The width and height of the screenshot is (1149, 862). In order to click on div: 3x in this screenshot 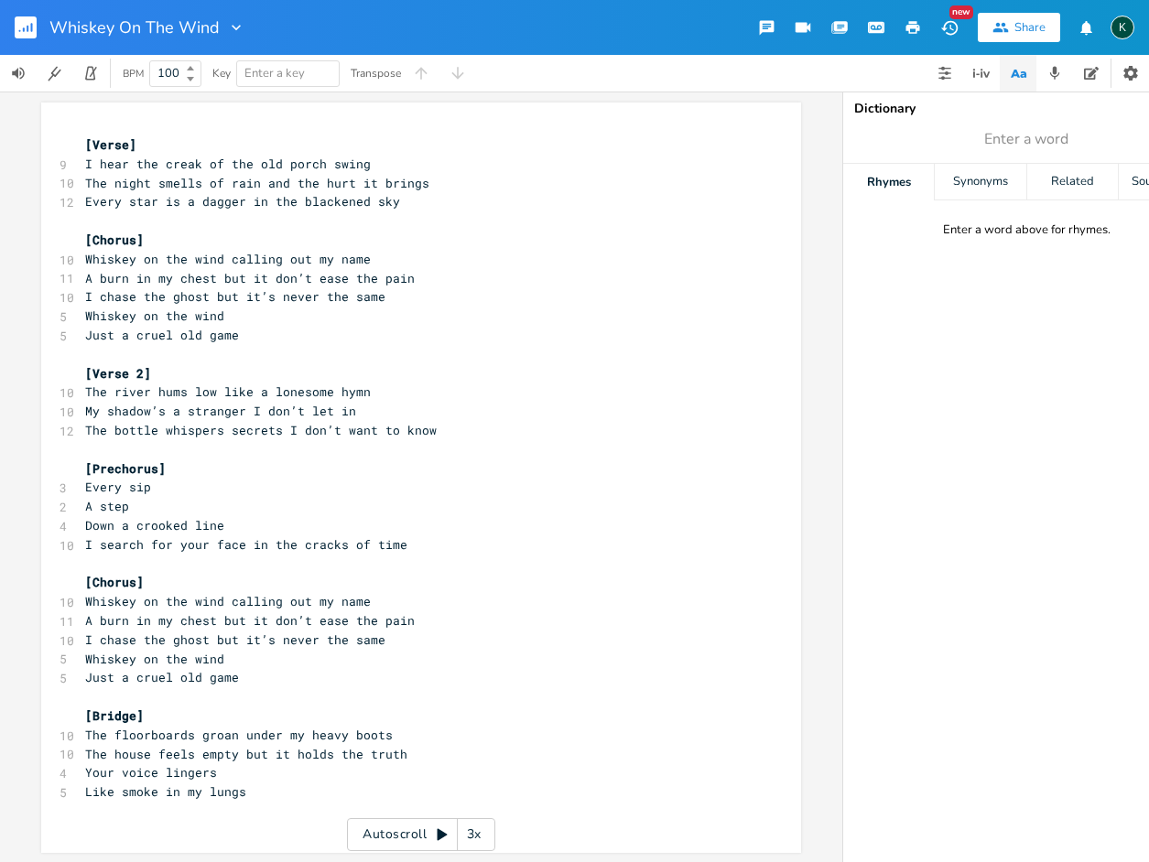, I will do `click(474, 835)`.